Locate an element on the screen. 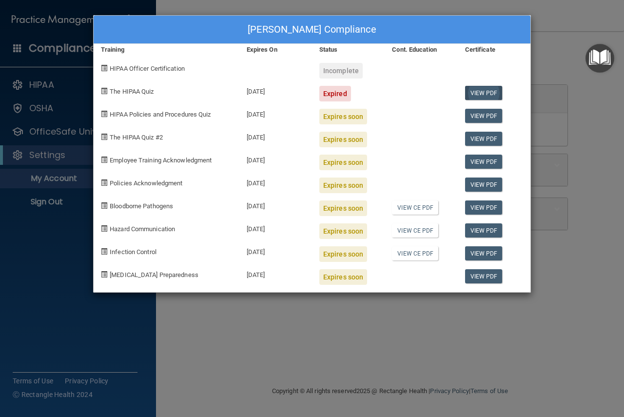 This screenshot has height=417, width=624. span: HIPAA Officer Certification is located at coordinates (147, 68).